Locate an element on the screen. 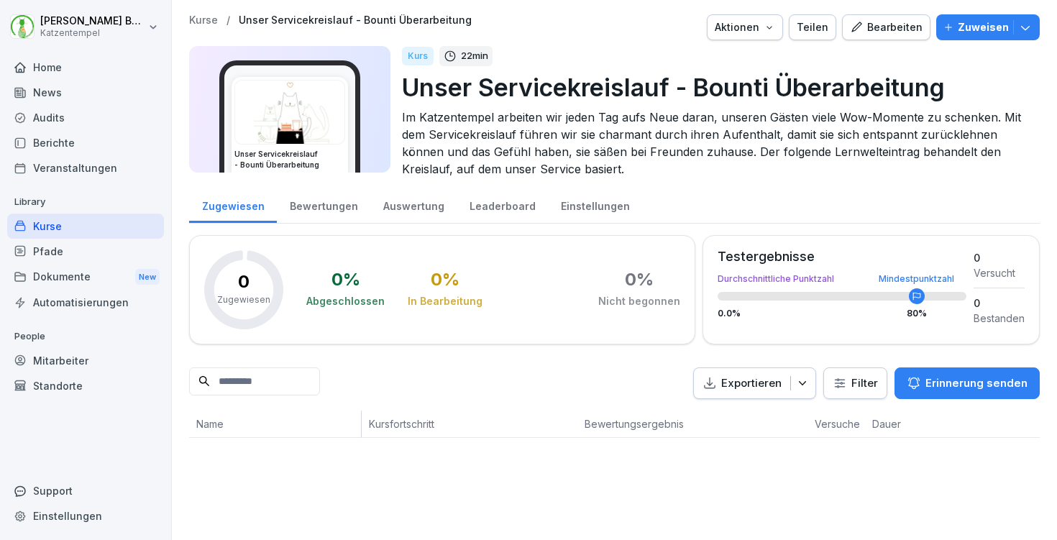 The image size is (1057, 540). div: In Bearbeitung is located at coordinates (445, 301).